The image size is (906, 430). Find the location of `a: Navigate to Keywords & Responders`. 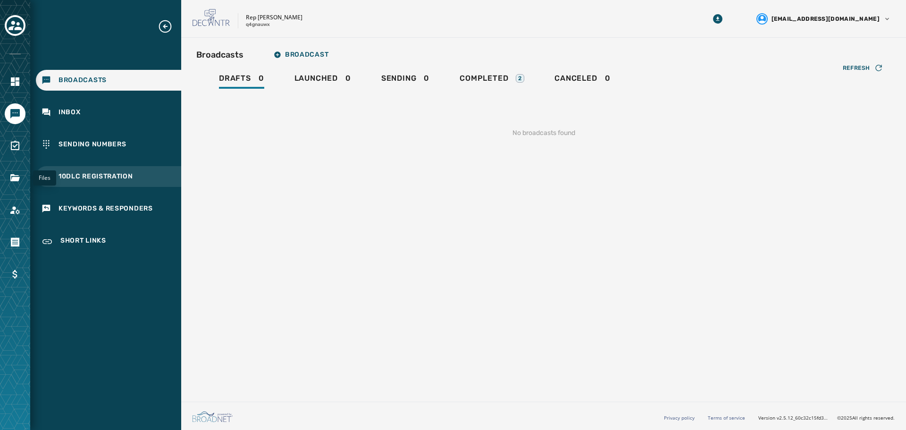

a: Navigate to Keywords & Responders is located at coordinates (109, 209).